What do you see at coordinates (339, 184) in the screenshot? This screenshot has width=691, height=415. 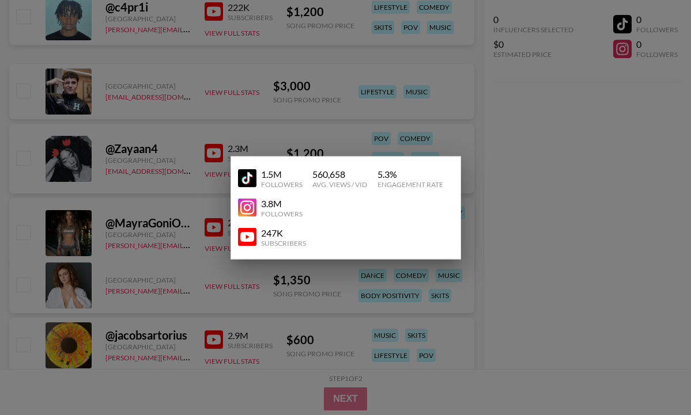 I see `div: Avg. Views / Vid` at bounding box center [339, 184].